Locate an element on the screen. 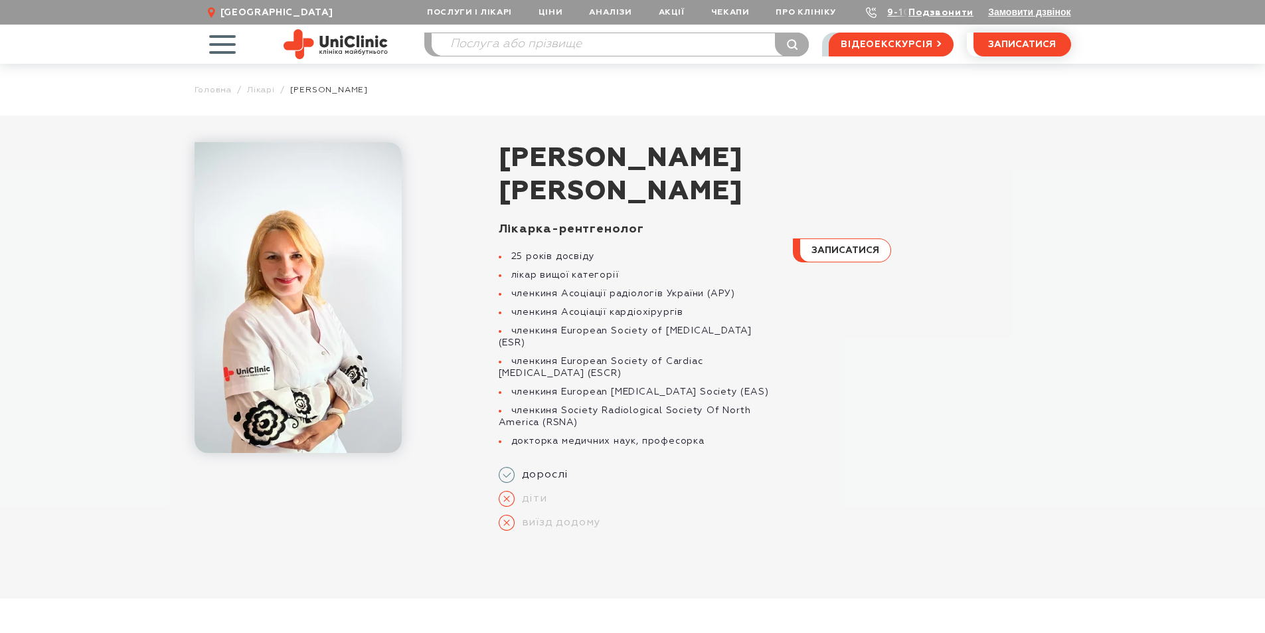 This screenshot has height=633, width=1265. li: членкиня Society Radiological Society Of North America (RSNA) is located at coordinates (637, 416).